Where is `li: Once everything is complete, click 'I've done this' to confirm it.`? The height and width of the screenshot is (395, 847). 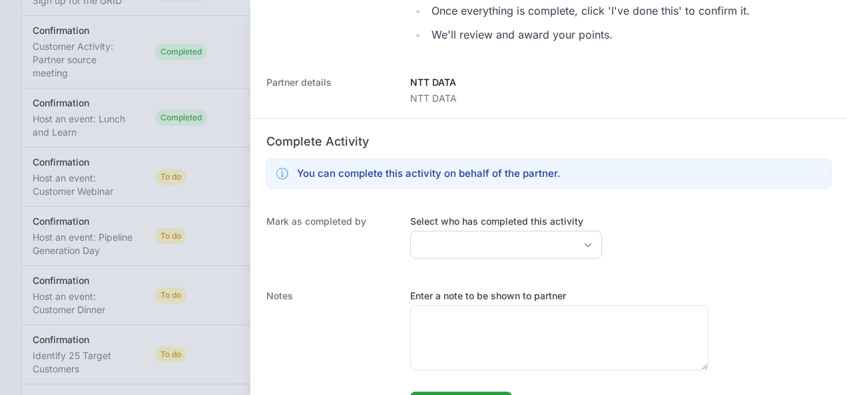 li: Once everything is complete, click 'I've done this' to confirm it. is located at coordinates (589, 11).